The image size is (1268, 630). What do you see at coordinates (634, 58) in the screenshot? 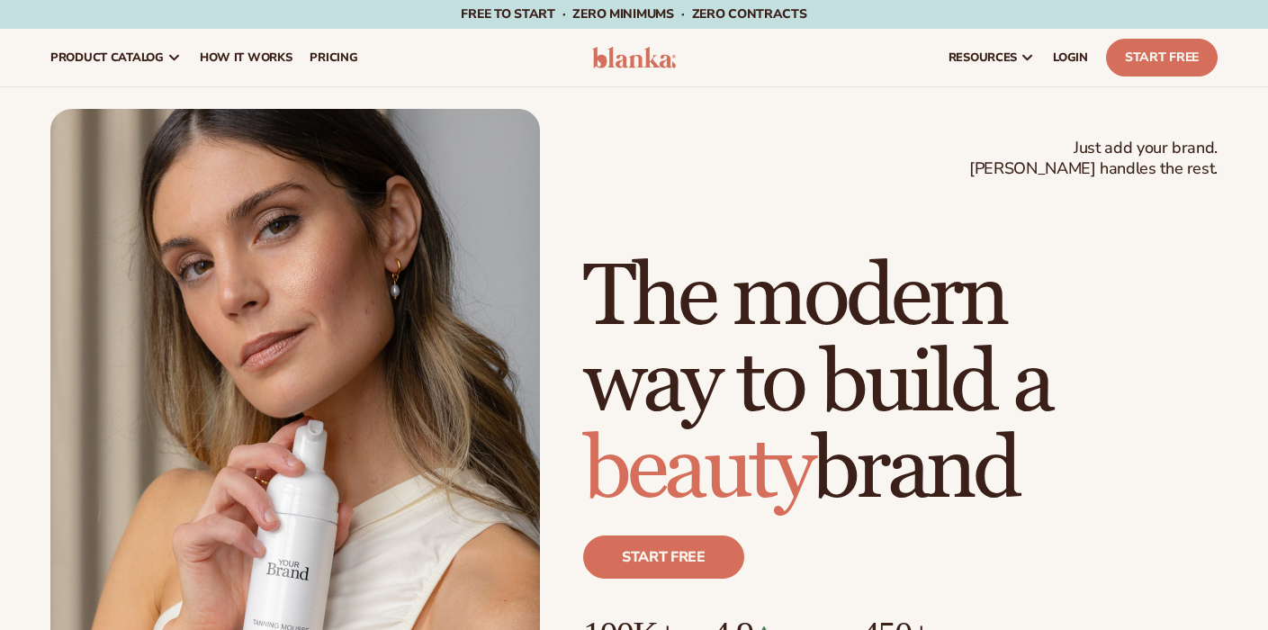
I see `a: logo` at bounding box center [634, 58].